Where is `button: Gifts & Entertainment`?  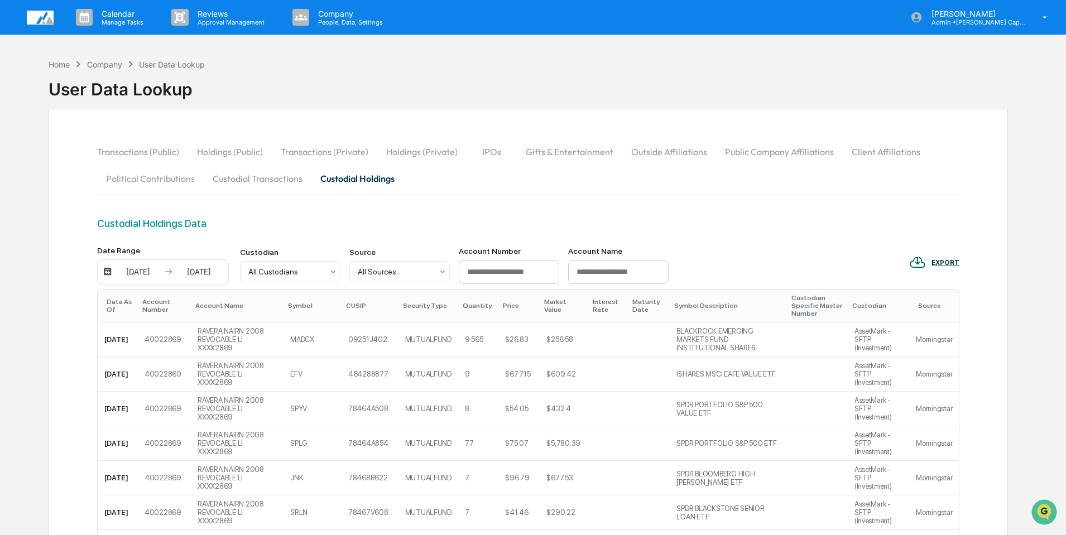
button: Gifts & Entertainment is located at coordinates (569, 152).